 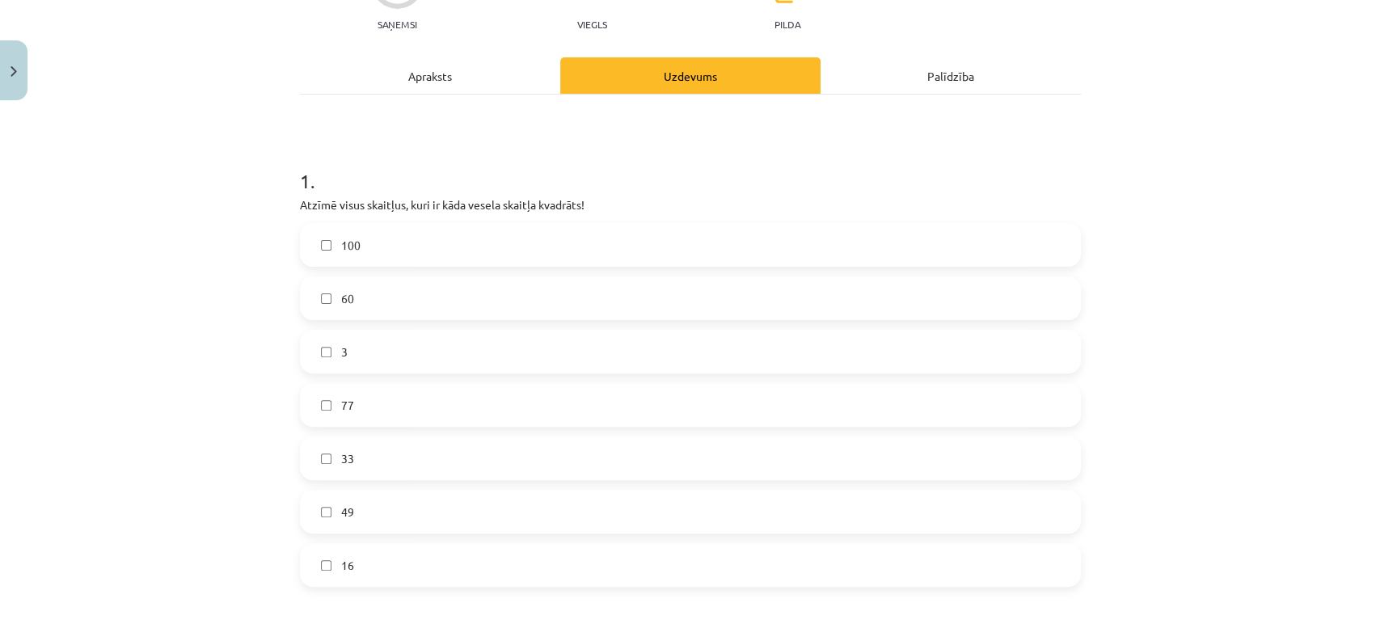 What do you see at coordinates (326, 565) in the screenshot?
I see `input: 16` at bounding box center [326, 565].